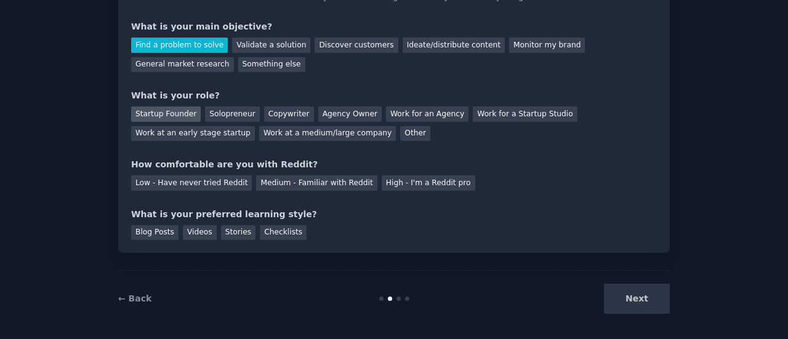  What do you see at coordinates (394, 26) in the screenshot?
I see `div: What is your main objective?` at bounding box center [394, 26].